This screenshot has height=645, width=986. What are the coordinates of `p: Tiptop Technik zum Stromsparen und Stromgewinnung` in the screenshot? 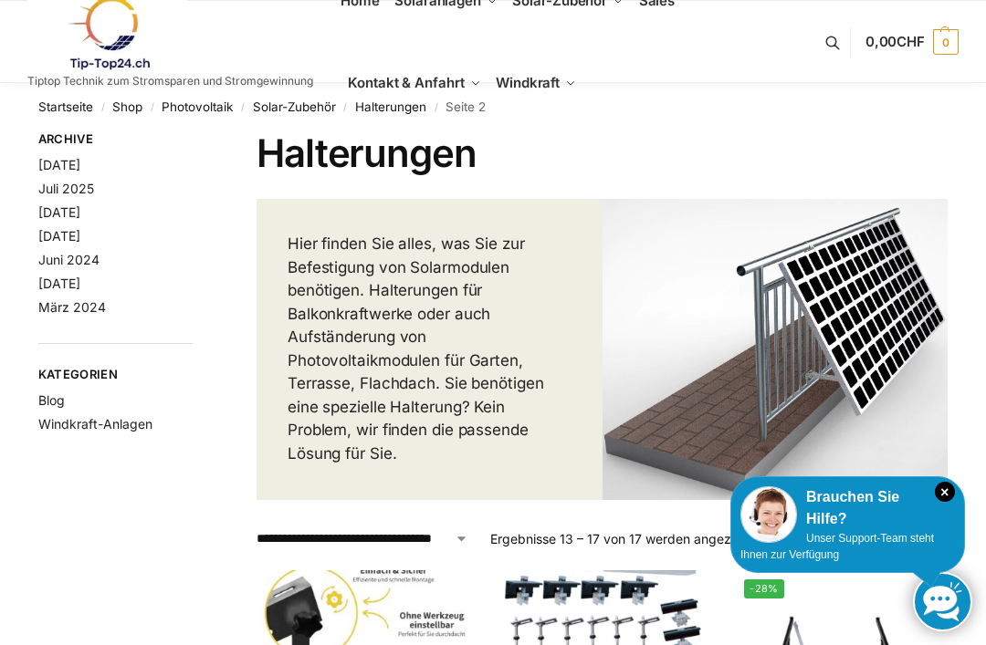 It's located at (170, 81).